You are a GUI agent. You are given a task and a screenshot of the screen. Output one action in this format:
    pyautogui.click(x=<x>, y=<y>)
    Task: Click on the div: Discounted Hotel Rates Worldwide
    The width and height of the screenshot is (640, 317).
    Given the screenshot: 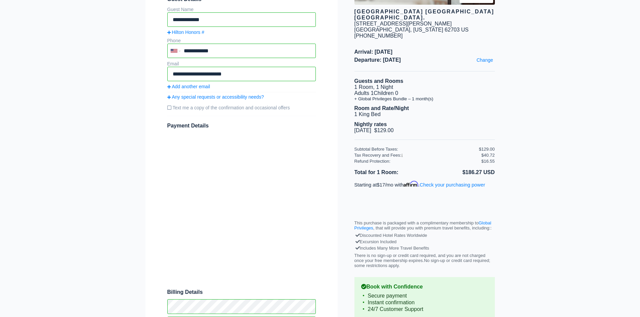 What is the action you would take?
    pyautogui.click(x=424, y=235)
    